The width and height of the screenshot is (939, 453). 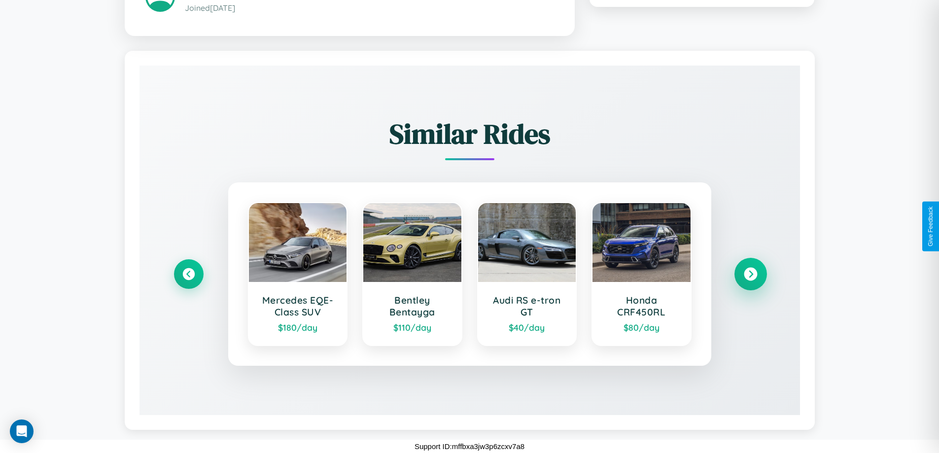 What do you see at coordinates (298, 274) in the screenshot?
I see `a: Mercedes EQE-Class SUV$180/day` at bounding box center [298, 274].